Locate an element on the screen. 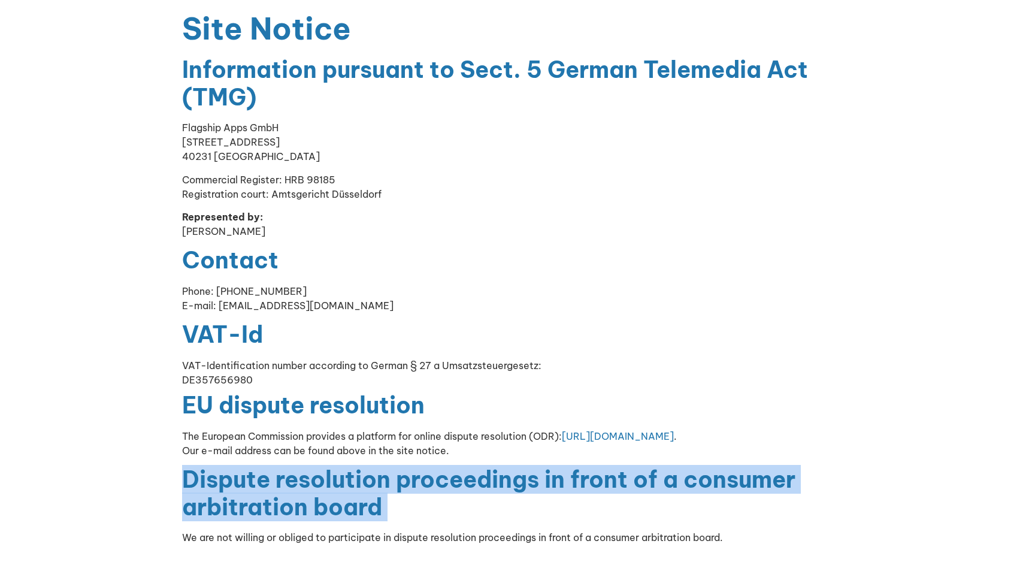  div: VAT-Identification number according to German § 27 a Umsatzsteuergesetz: DE357656980 is located at coordinates (518, 373).